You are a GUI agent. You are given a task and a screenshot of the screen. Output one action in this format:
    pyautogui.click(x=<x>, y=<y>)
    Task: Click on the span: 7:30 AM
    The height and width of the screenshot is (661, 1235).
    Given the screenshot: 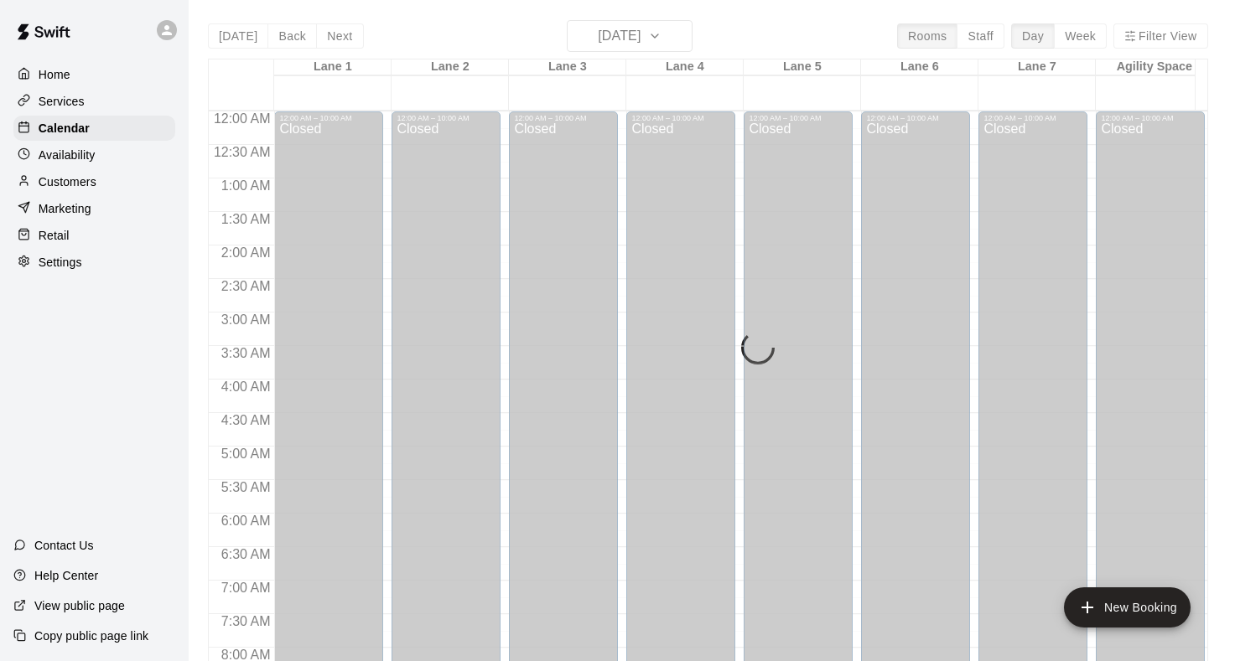 What is the action you would take?
    pyautogui.click(x=246, y=621)
    